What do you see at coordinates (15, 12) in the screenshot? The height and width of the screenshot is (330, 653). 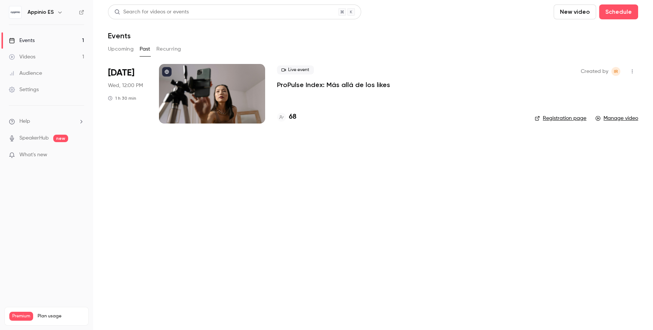 I see `img: Appinio ES` at bounding box center [15, 12].